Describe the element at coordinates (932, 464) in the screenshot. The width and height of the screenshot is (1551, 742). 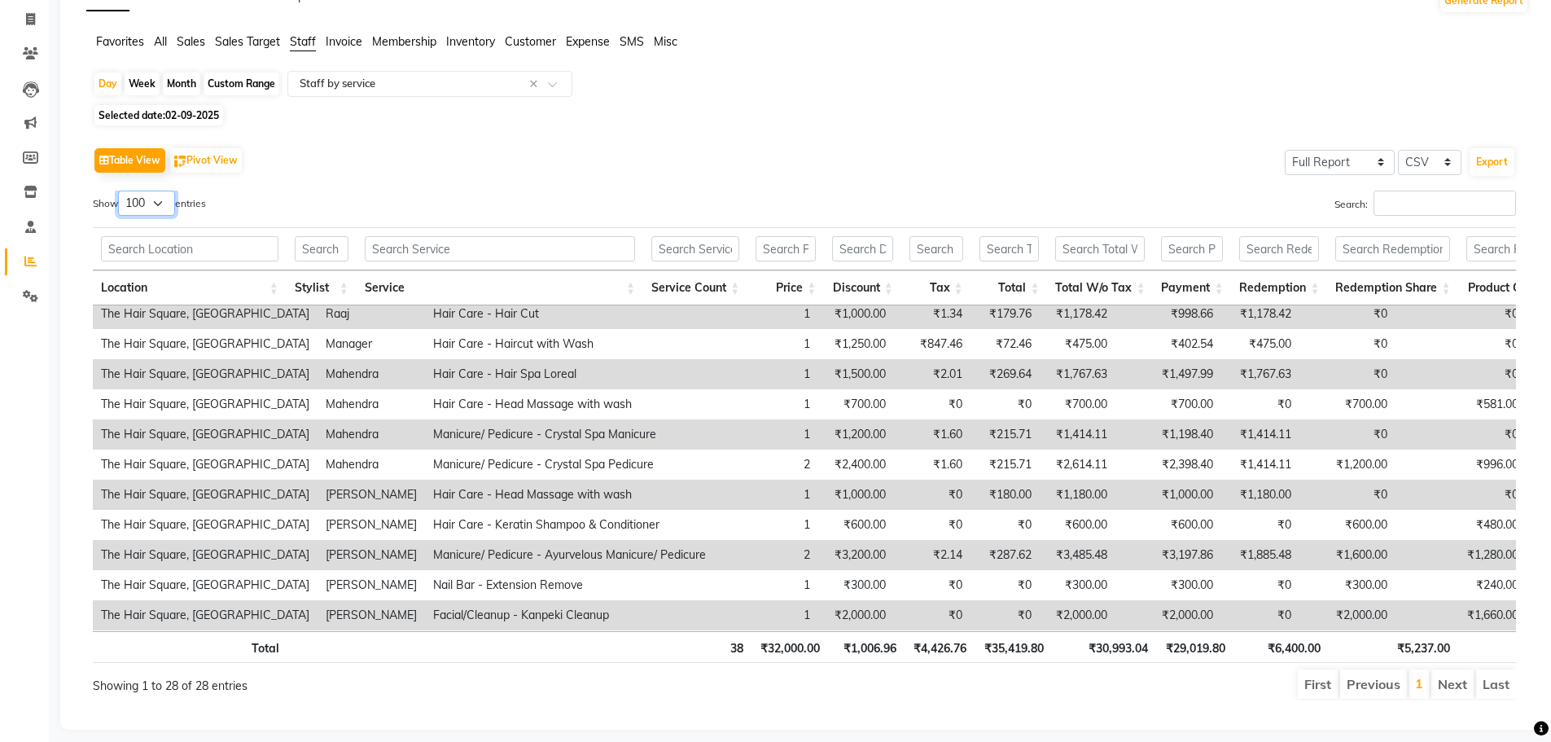
I see `td: ₹1.60` at that location.